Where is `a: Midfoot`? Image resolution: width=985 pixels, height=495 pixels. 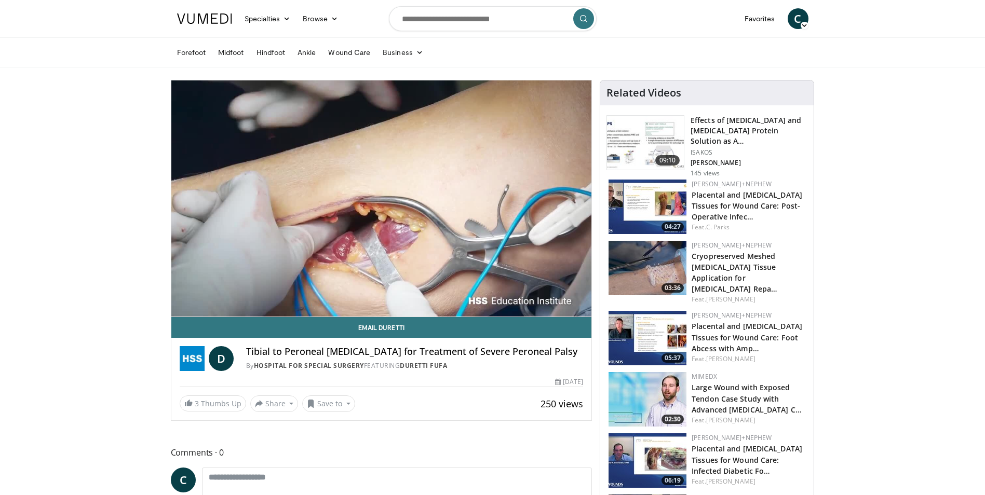 a: Midfoot is located at coordinates (231, 52).